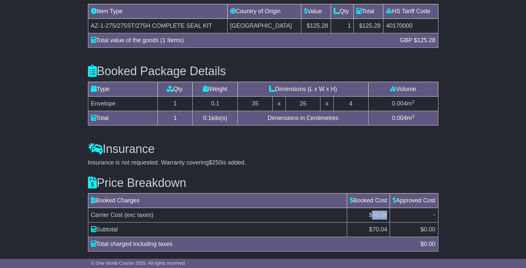  What do you see at coordinates (263, 183) in the screenshot?
I see `h3: Price Breakdown` at bounding box center [263, 183].